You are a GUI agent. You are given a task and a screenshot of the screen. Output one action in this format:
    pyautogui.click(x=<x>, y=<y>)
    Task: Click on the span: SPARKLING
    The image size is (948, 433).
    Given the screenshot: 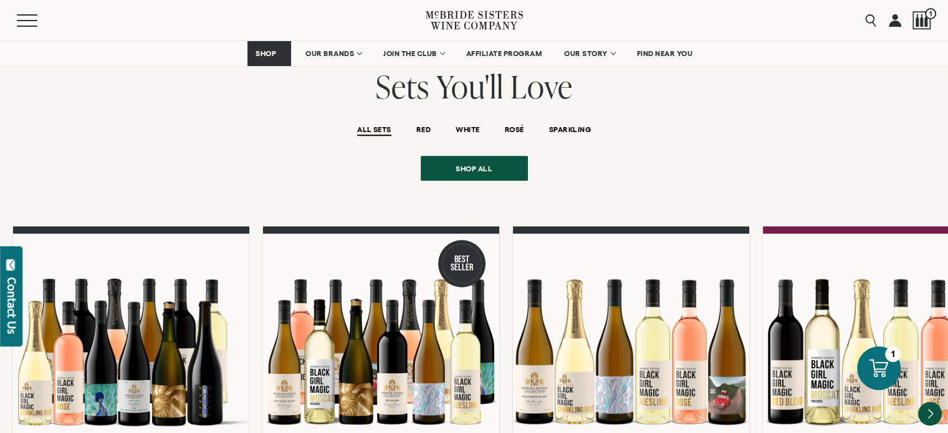 What is the action you would take?
    pyautogui.click(x=570, y=130)
    